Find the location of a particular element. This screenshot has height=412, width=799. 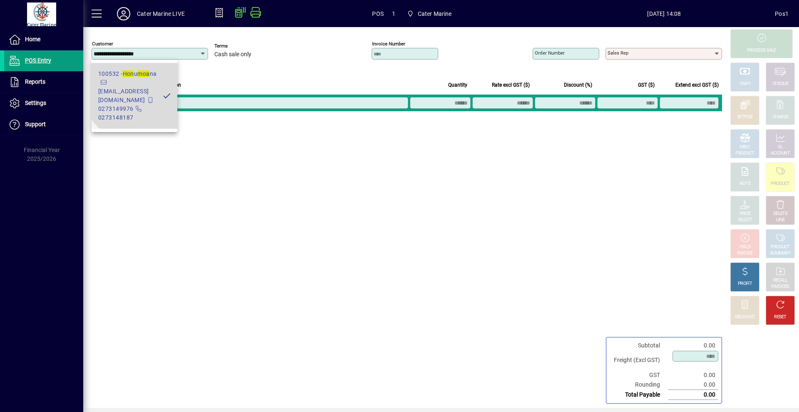

span: GST ($) is located at coordinates (646, 85).